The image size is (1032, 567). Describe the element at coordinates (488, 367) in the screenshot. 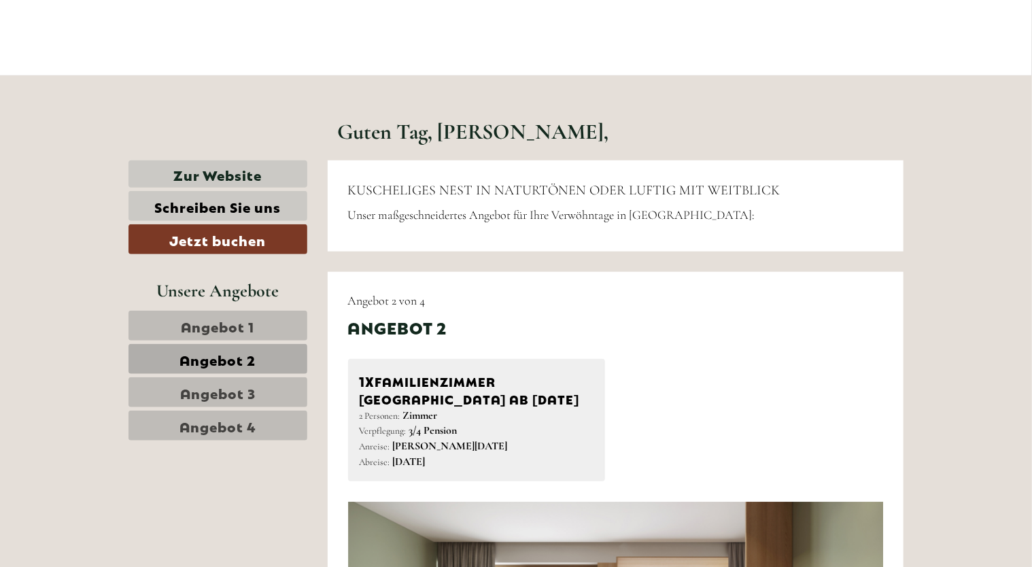

I see `button: Senden` at that location.